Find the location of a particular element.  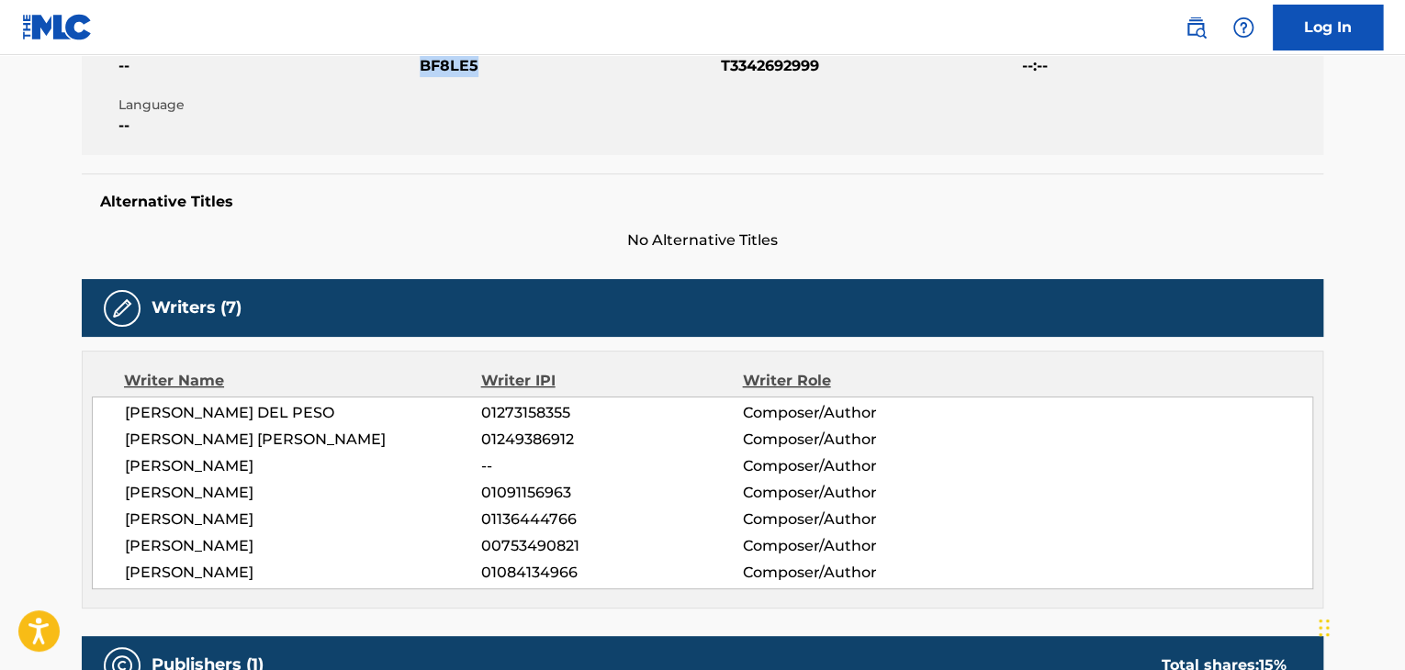

h5: Writers (7) is located at coordinates (197, 308).